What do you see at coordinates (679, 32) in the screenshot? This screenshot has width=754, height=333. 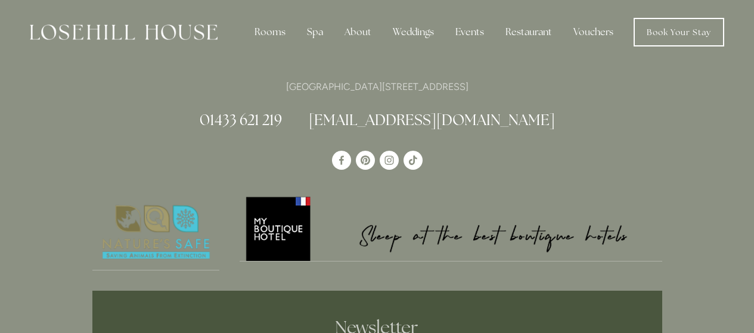 I see `a: Book Your Stay` at bounding box center [679, 32].